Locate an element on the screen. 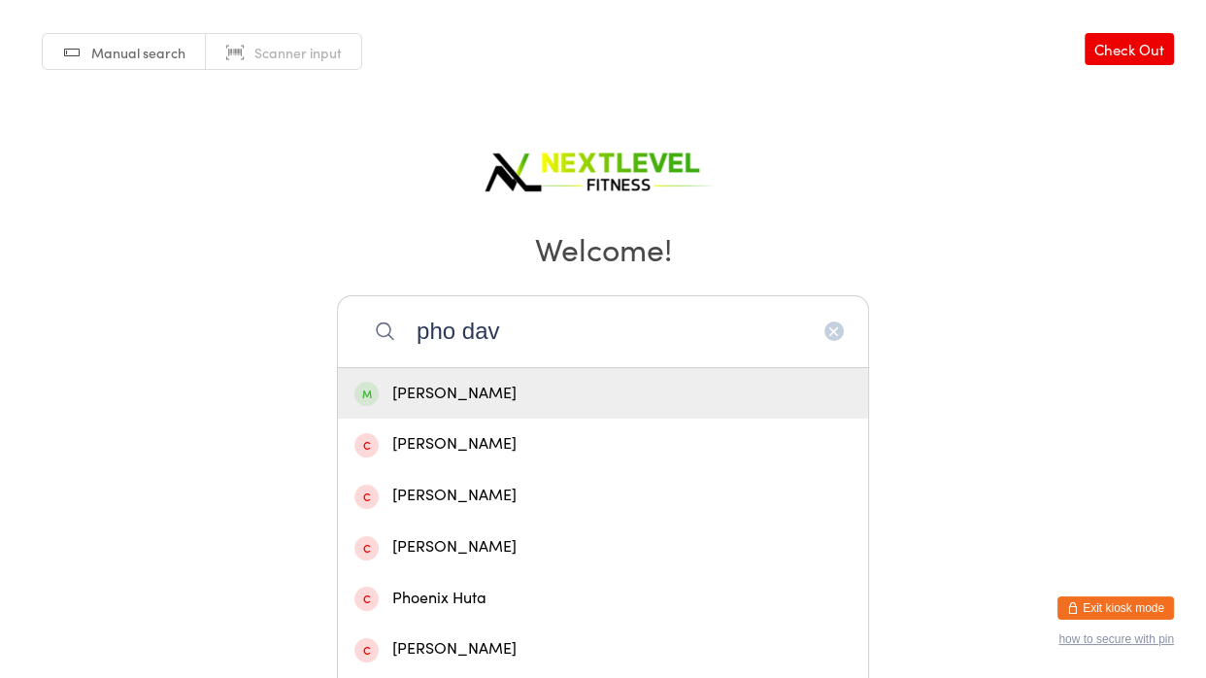  input: Search is located at coordinates (603, 331).